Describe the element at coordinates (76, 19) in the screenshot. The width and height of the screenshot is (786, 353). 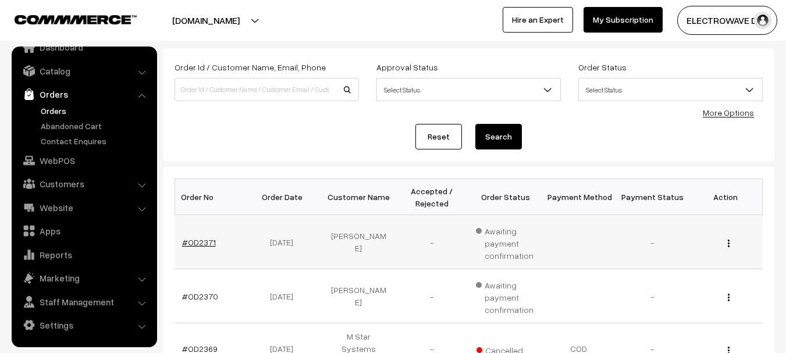
I see `img: COMMMERCE` at that location.